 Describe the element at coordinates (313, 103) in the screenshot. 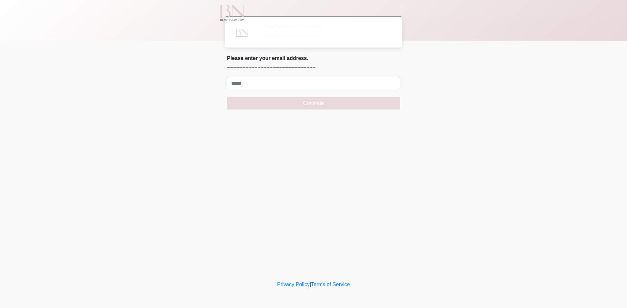

I see `button: Continue` at that location.